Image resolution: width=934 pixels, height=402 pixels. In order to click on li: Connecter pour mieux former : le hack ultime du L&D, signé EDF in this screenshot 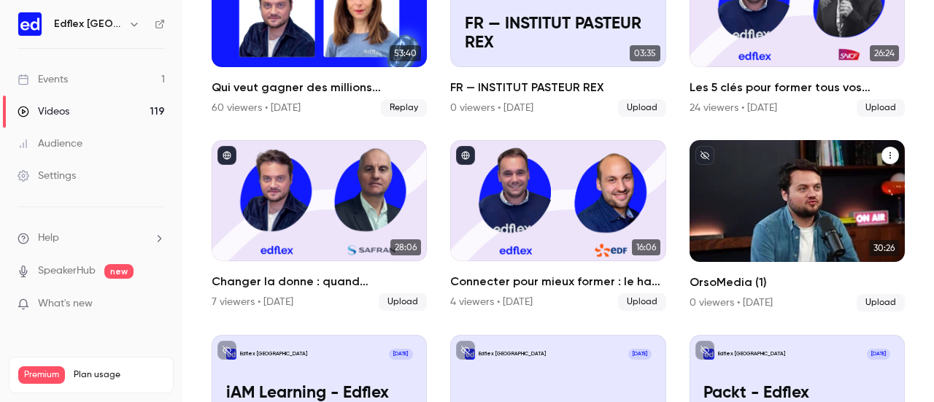, I will do `click(558, 226)`.